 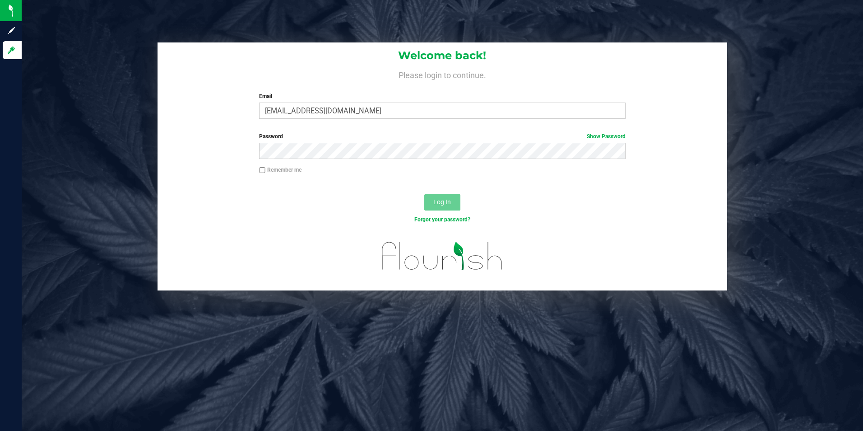 I want to click on input: Remember me, so click(x=262, y=170).